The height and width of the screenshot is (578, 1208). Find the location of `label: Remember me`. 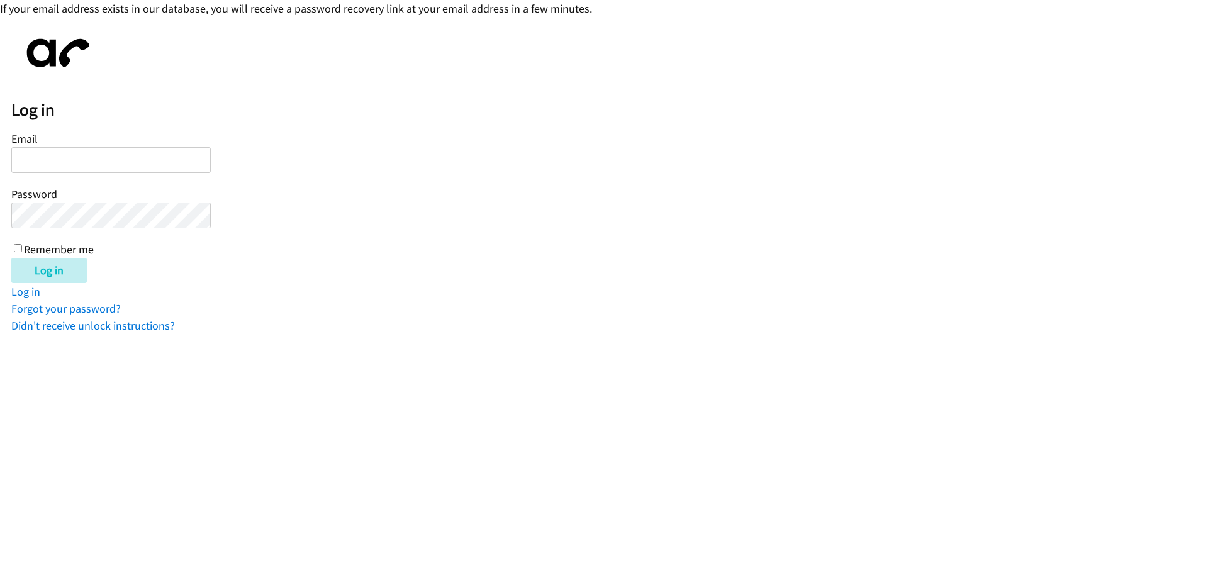

label: Remember me is located at coordinates (59, 249).